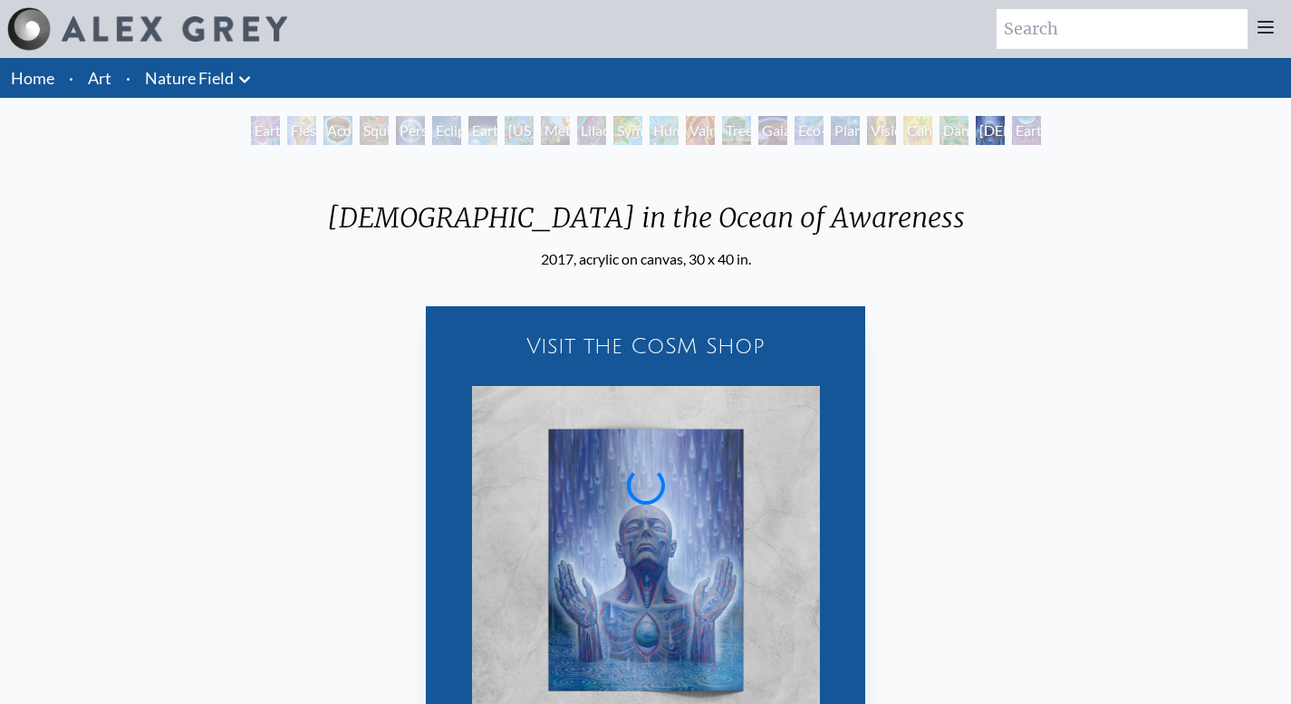  I want to click on input: Search, so click(1121, 29).